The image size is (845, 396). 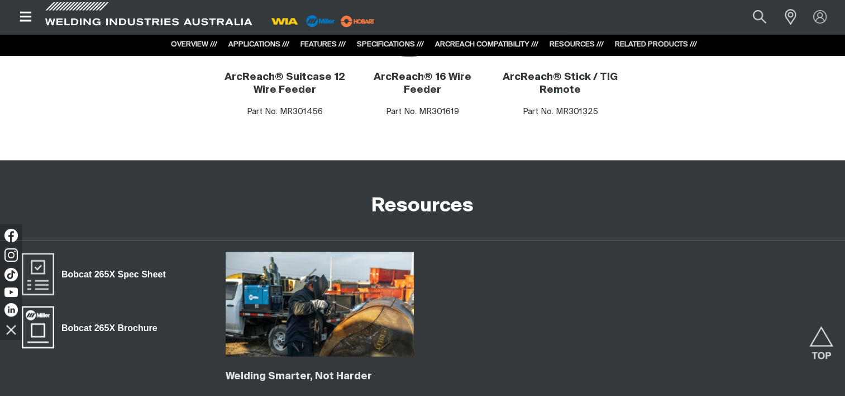 I want to click on a: SPECIFICATIONS ///, so click(x=390, y=44).